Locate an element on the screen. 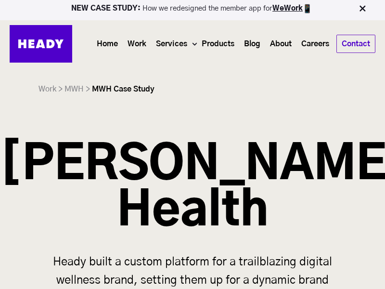  a: Contact is located at coordinates (356, 44).